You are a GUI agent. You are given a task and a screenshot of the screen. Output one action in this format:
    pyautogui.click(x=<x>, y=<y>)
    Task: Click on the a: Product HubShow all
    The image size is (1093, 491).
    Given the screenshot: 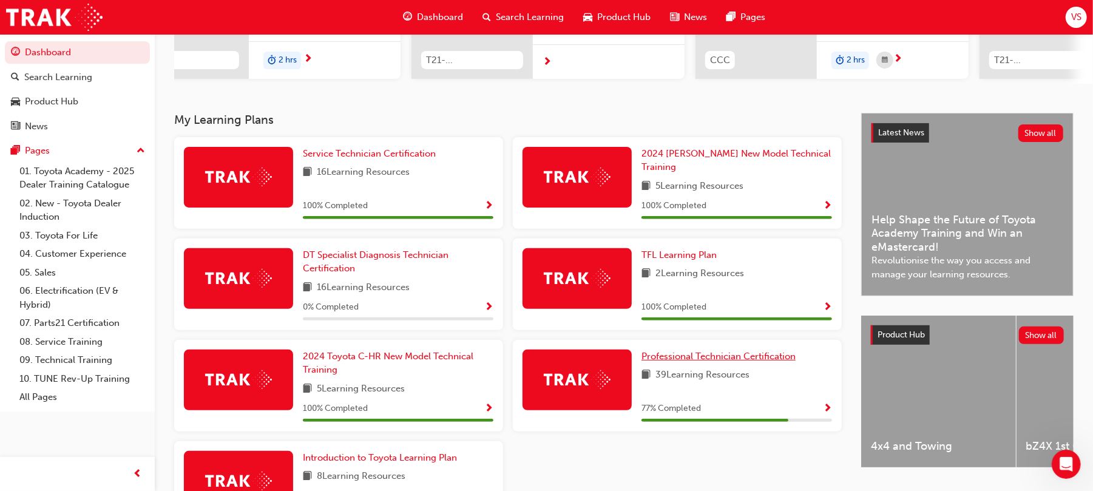 What is the action you would take?
    pyautogui.click(x=967, y=335)
    